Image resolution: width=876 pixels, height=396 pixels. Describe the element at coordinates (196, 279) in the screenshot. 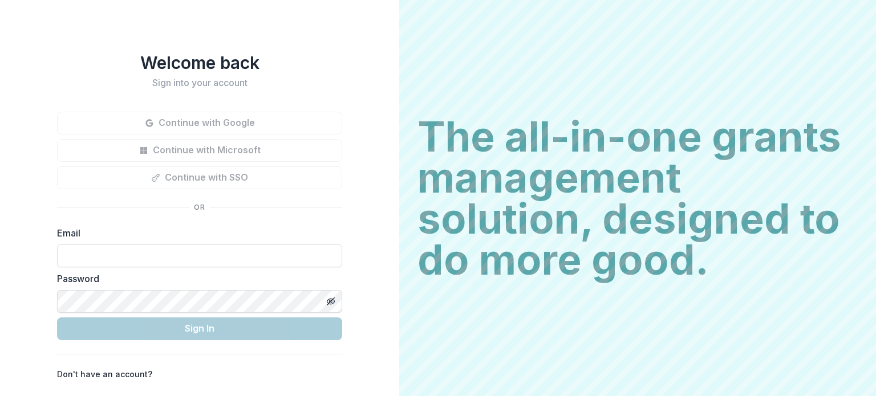

I see `label: Password` at that location.